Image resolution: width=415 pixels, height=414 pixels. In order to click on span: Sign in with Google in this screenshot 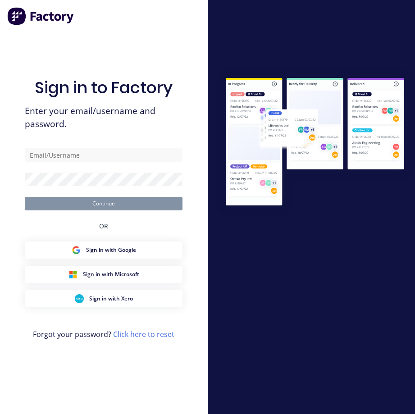, I will do `click(111, 250)`.